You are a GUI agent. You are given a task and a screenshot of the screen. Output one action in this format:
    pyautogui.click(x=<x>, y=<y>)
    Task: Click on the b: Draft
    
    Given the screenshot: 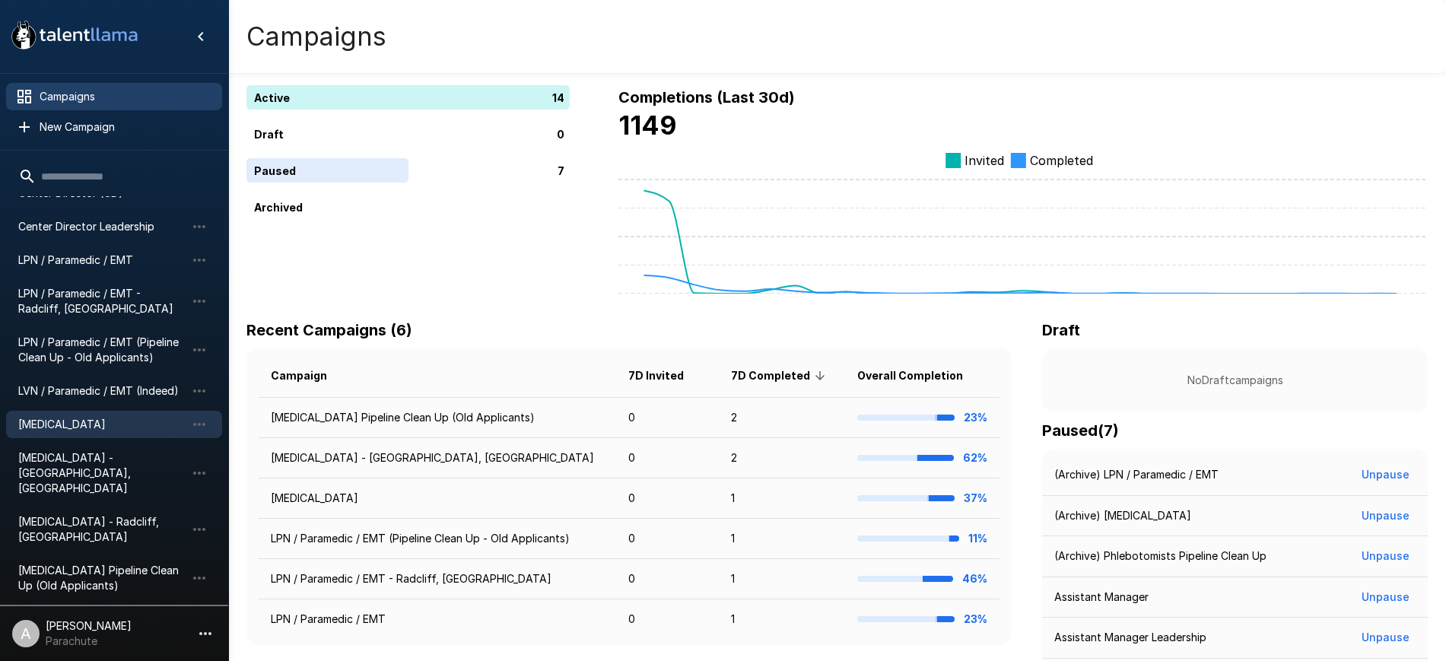 What is the action you would take?
    pyautogui.click(x=1061, y=330)
    